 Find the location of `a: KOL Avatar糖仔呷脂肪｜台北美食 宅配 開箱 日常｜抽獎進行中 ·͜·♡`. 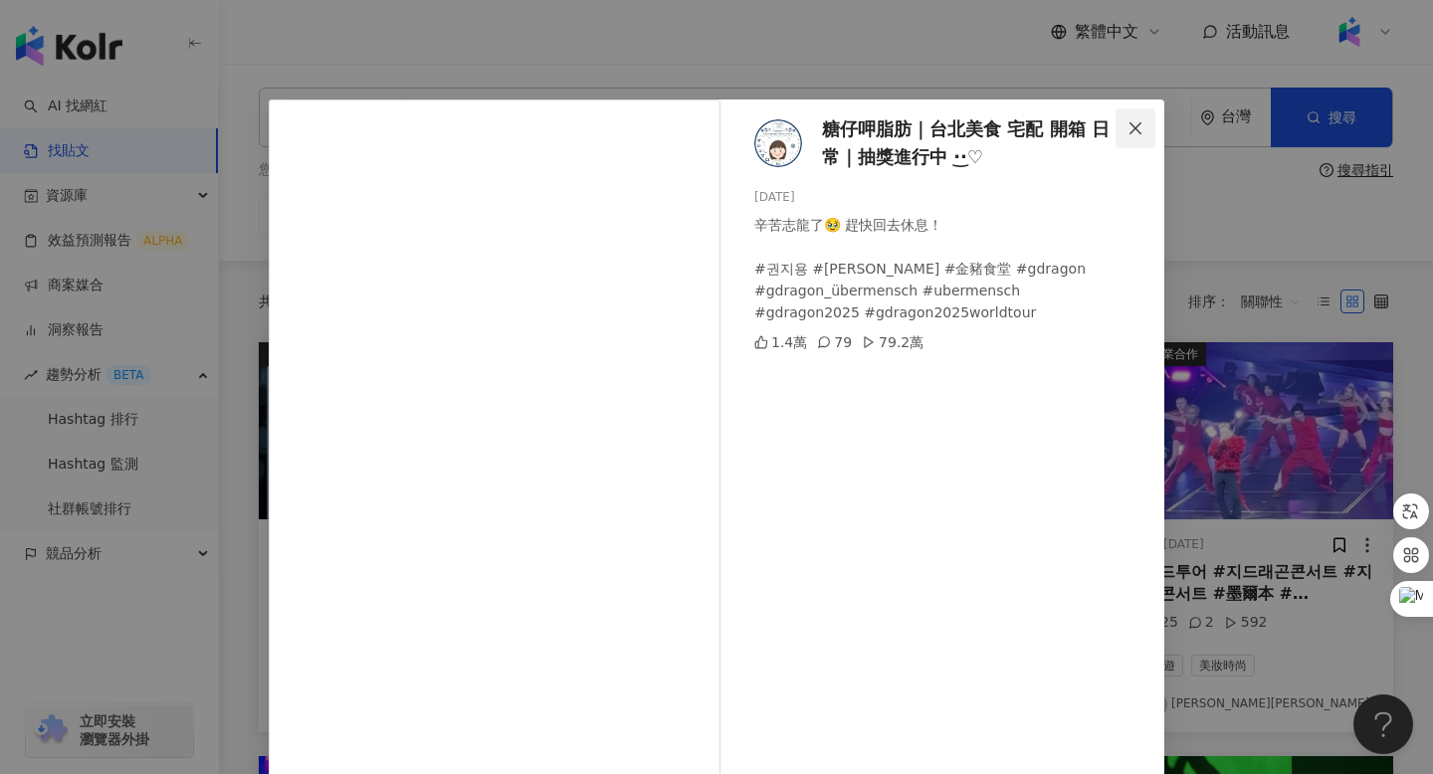

a: KOL Avatar糖仔呷脂肪｜台北美食 宅配 開箱 日常｜抽獎進行中 ·͜·♡ is located at coordinates (938, 143).